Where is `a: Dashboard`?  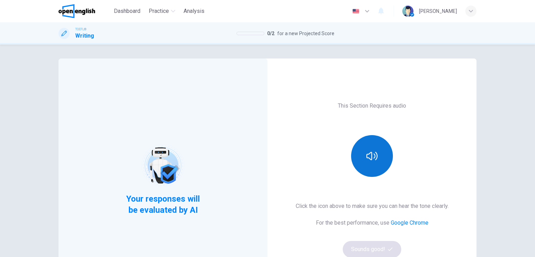
a: Dashboard is located at coordinates (127, 11).